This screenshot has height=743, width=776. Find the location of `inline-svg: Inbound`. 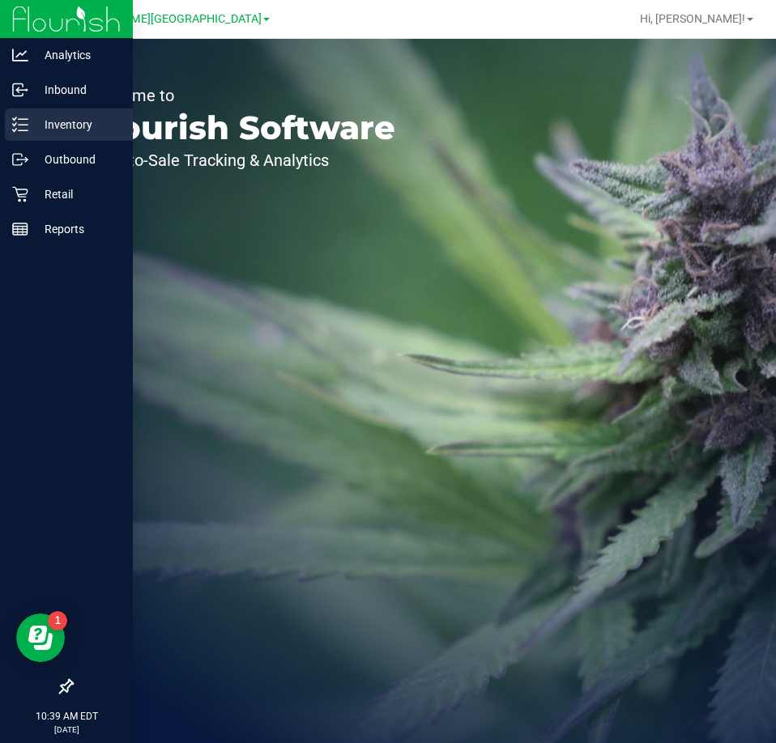

inline-svg: Inbound is located at coordinates (20, 90).